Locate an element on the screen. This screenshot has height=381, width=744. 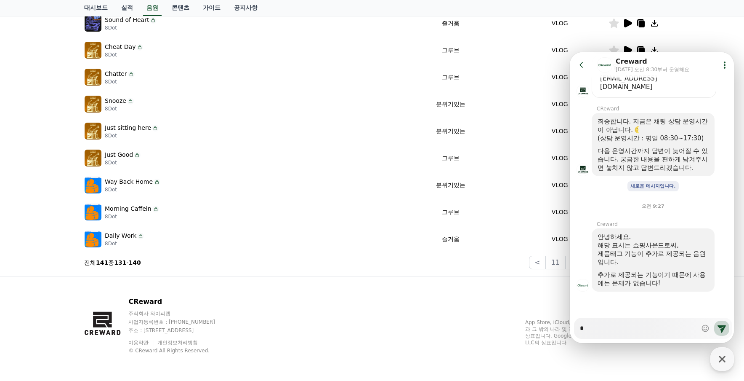
p: Snooze is located at coordinates (115, 101).